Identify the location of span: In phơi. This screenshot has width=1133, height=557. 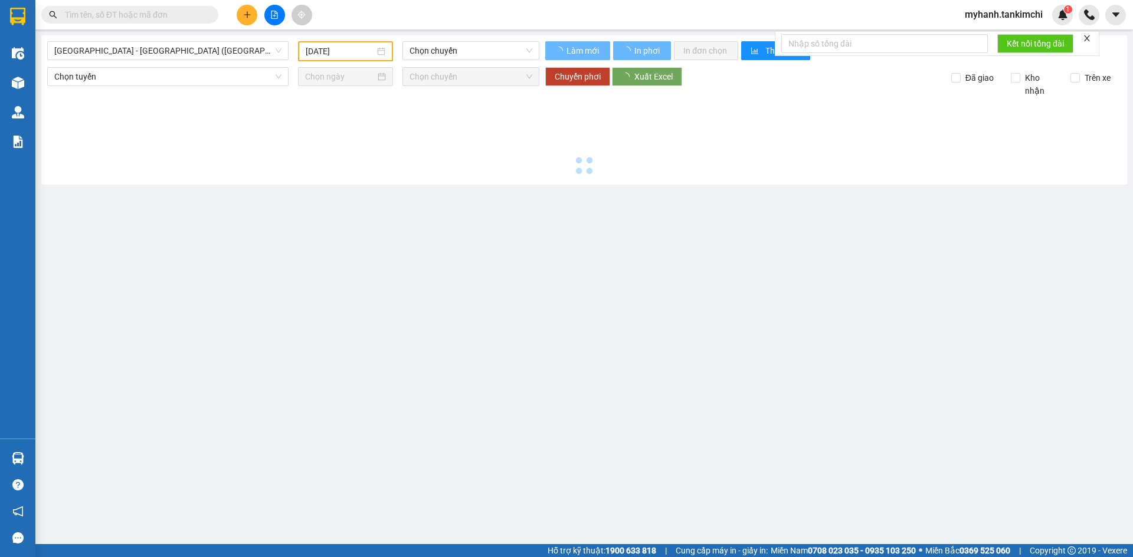
(648, 51).